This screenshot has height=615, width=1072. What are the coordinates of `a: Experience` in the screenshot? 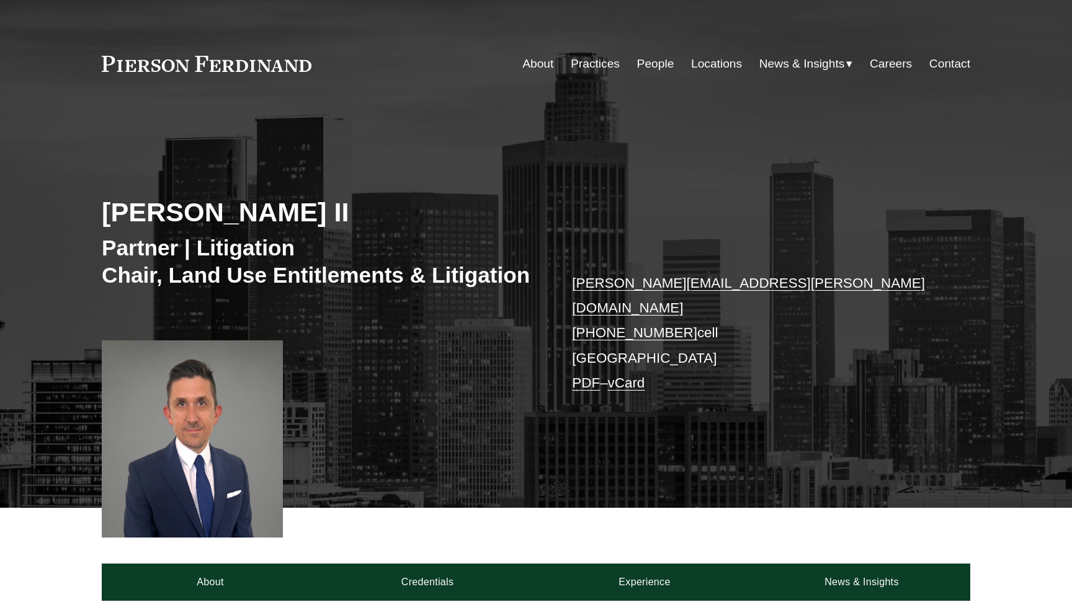 It's located at (645, 583).